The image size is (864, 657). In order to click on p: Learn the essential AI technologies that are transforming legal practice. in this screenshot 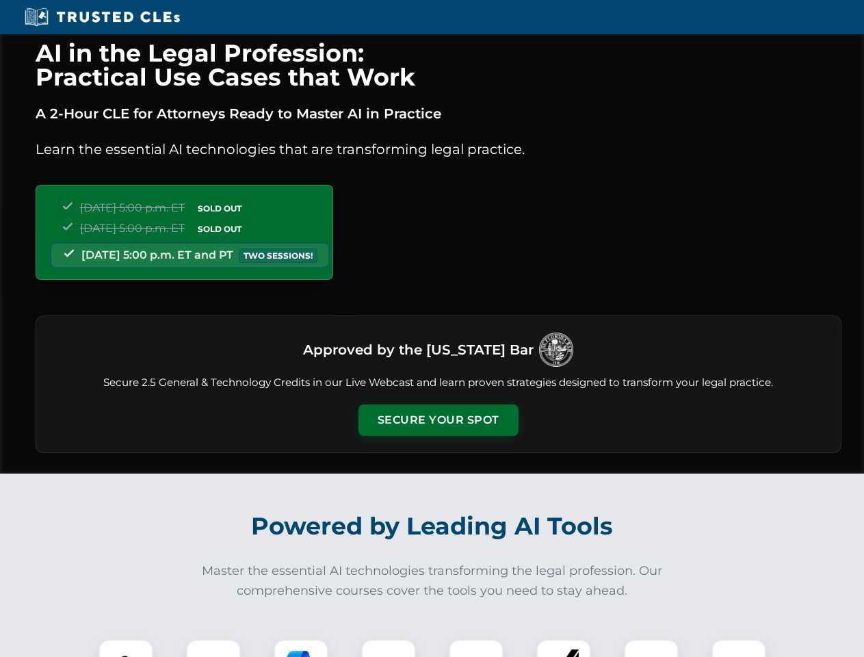, I will do `click(439, 149)`.